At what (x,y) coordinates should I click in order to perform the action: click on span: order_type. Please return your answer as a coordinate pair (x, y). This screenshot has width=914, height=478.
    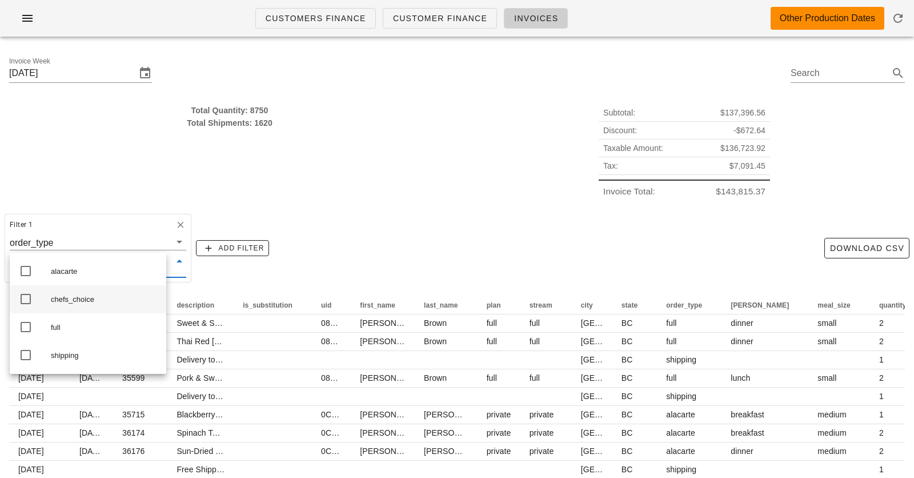
    Looking at the image, I should click on (684, 305).